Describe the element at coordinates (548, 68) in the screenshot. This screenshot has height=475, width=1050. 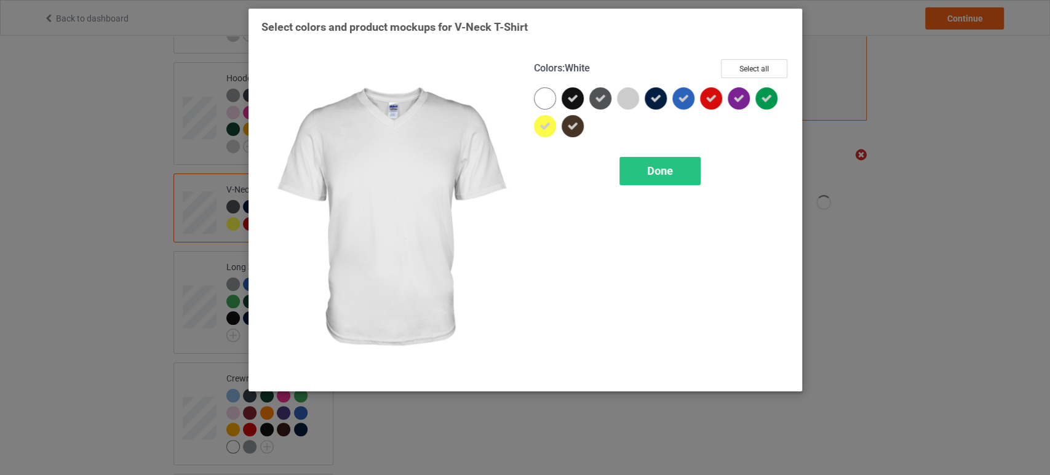
I see `span: Colors` at that location.